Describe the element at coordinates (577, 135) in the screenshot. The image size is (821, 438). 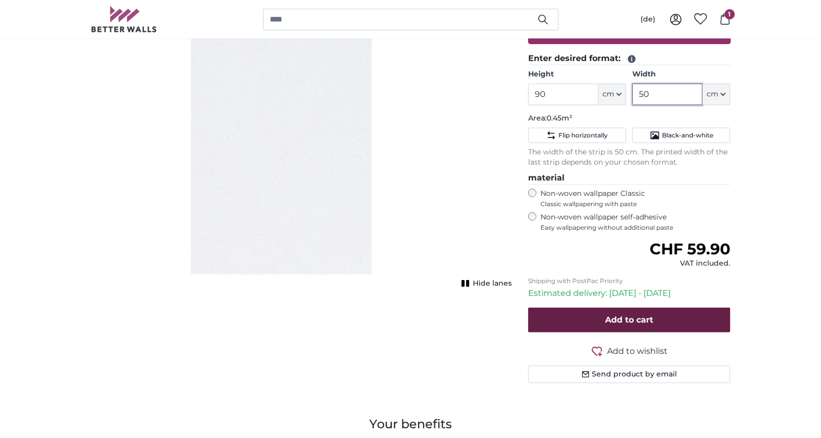
I see `button: Flip horizontally` at that location.